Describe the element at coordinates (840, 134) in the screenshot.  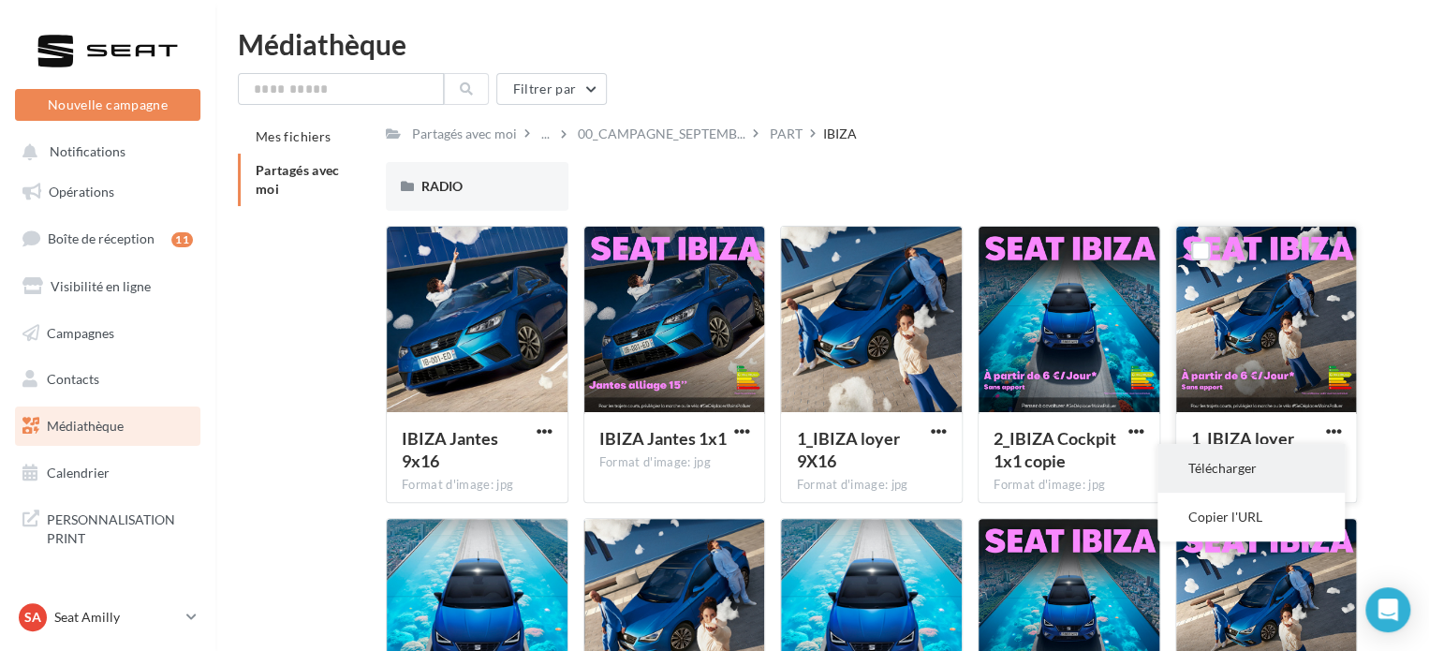
I see `div: IBIZA` at that location.